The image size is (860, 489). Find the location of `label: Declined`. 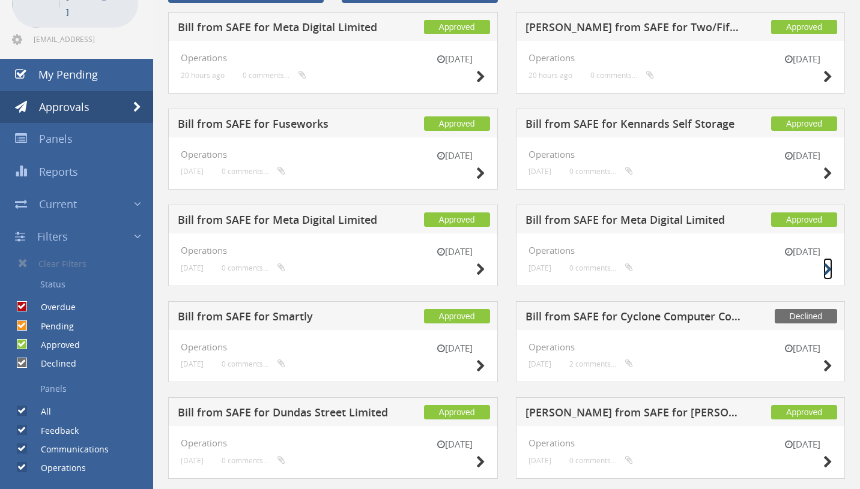

label: Declined is located at coordinates (52, 364).